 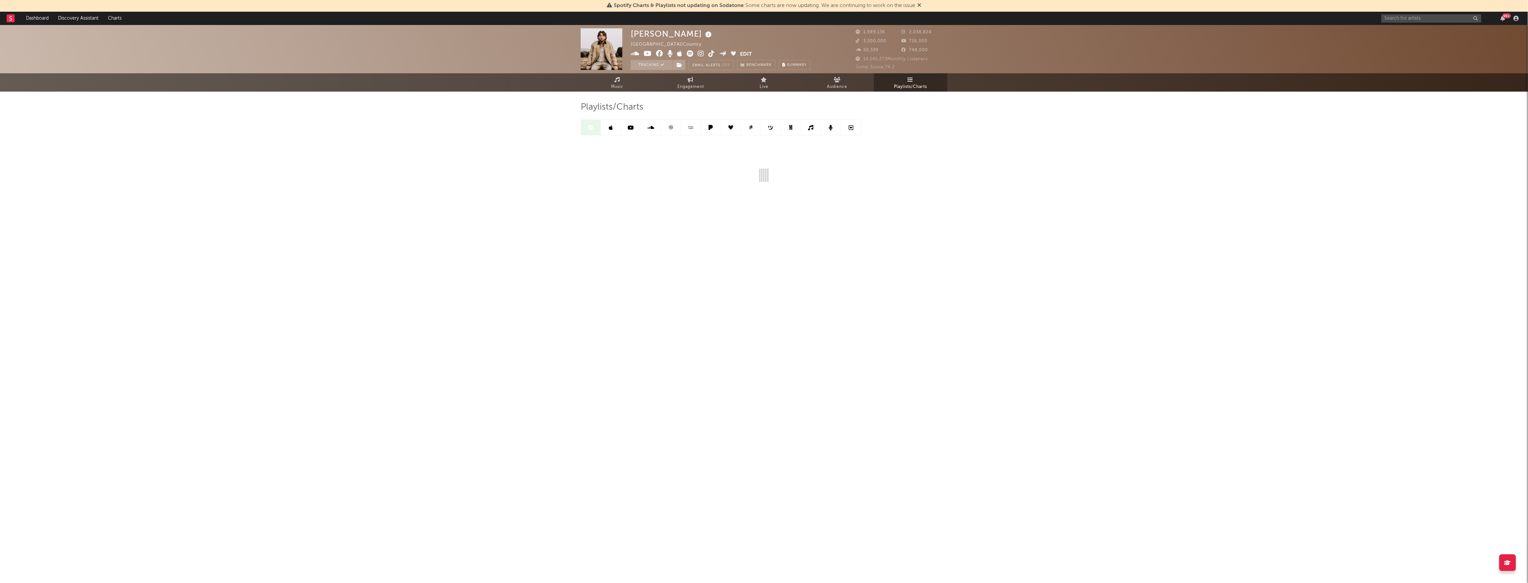 What do you see at coordinates (892, 59) in the screenshot?
I see `span: 14,145,273 Monthly Listeners` at bounding box center [892, 59].